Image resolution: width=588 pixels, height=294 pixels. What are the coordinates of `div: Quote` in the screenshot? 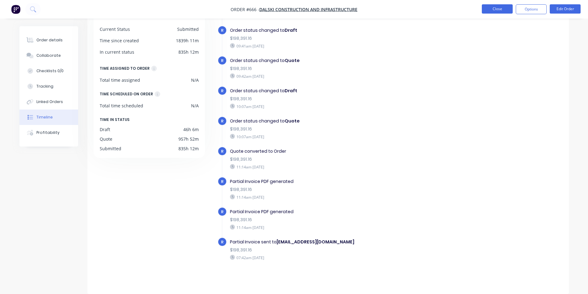 It's located at (106, 139).